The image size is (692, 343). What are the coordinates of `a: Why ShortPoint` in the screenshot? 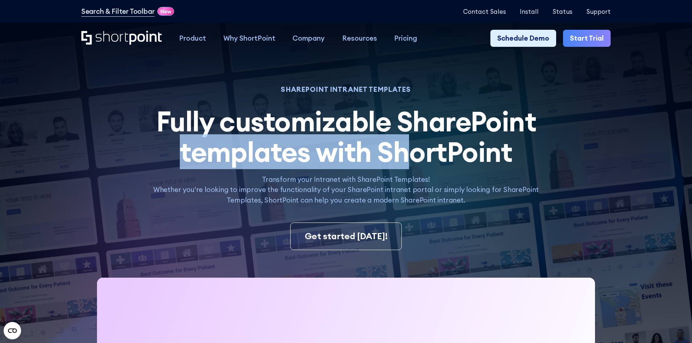 It's located at (249, 39).